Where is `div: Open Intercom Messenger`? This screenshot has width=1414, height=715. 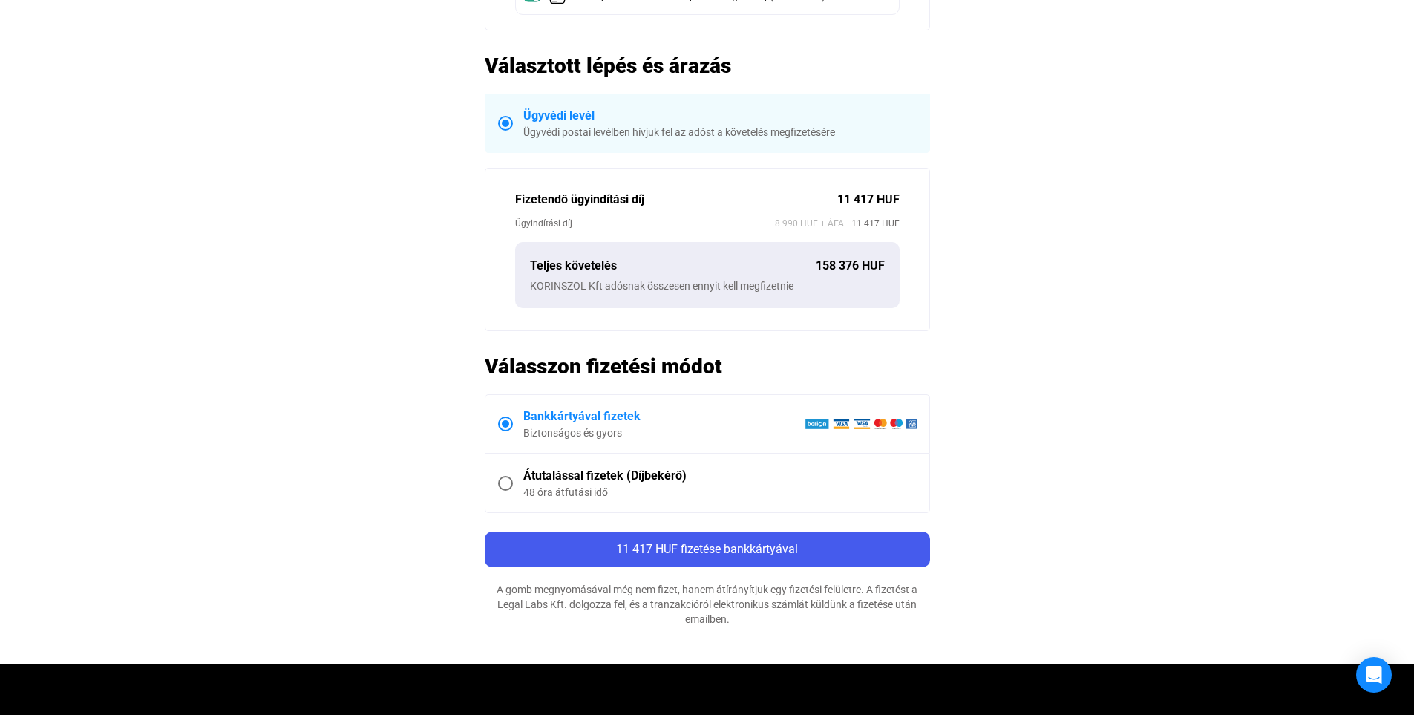
div: Open Intercom Messenger is located at coordinates (1374, 675).